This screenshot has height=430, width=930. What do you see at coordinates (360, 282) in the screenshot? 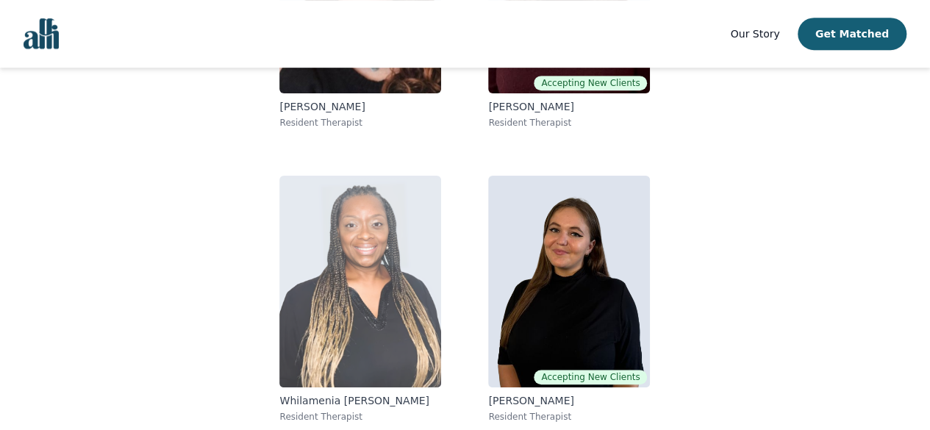
I see `img: Whilamenia Moore` at bounding box center [360, 282].